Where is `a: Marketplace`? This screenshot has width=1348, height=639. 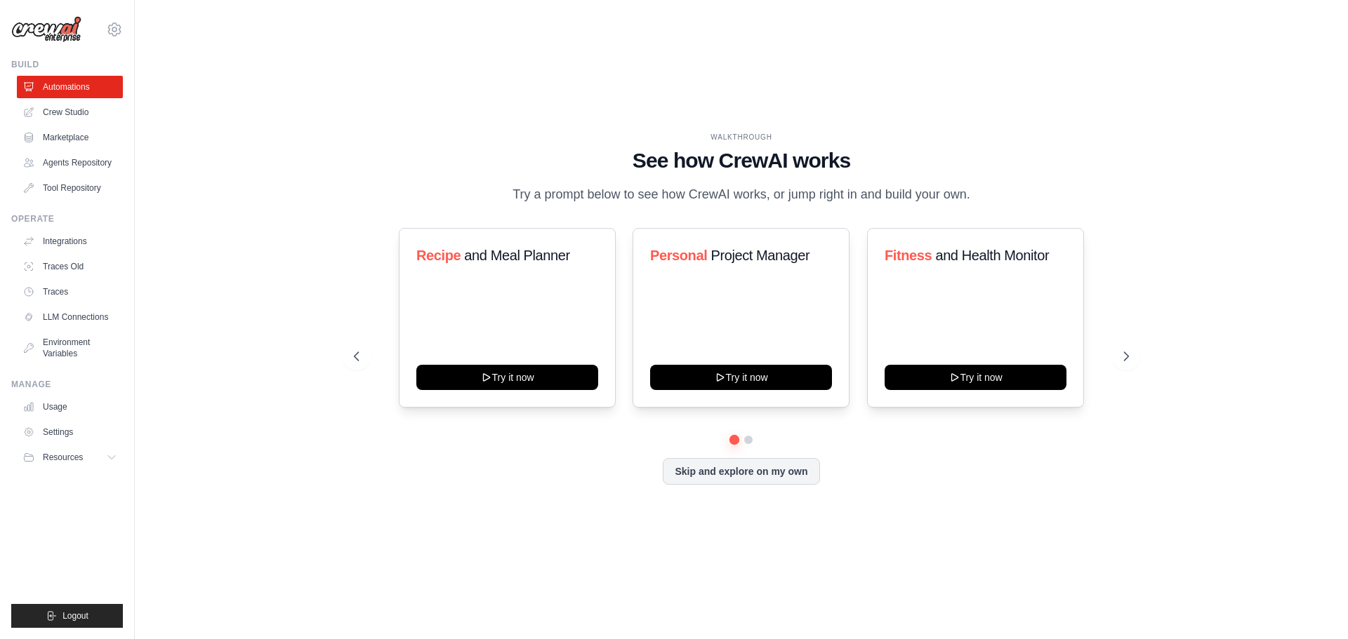 a: Marketplace is located at coordinates (69, 138).